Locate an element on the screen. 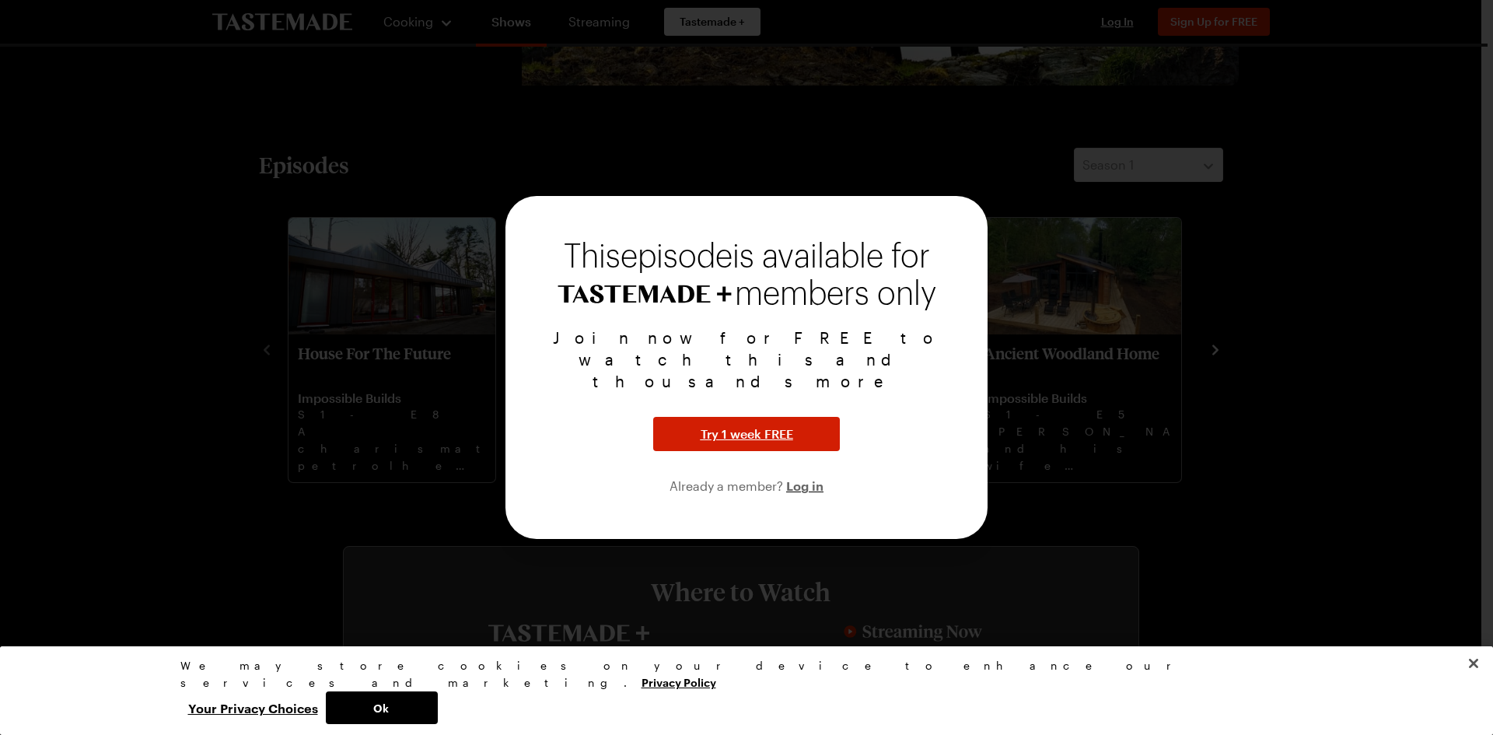  span: Try 1 week FREE is located at coordinates (746, 434).